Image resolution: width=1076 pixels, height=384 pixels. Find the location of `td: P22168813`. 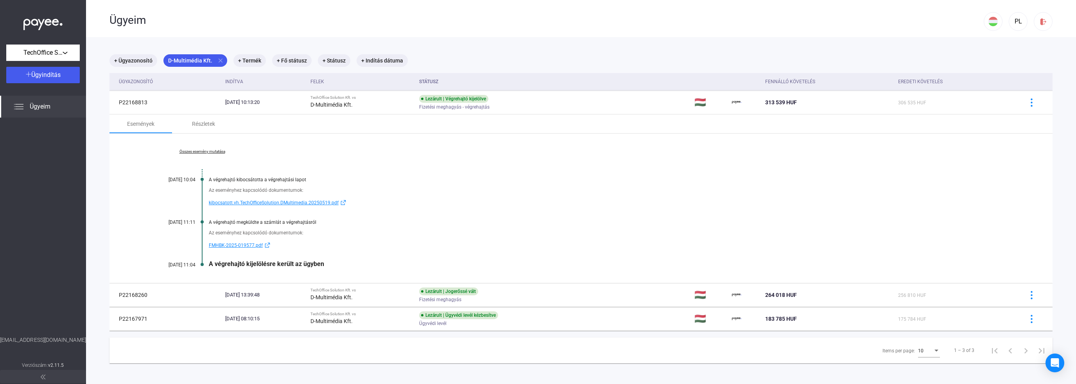

td: P22168813 is located at coordinates (166, 102).